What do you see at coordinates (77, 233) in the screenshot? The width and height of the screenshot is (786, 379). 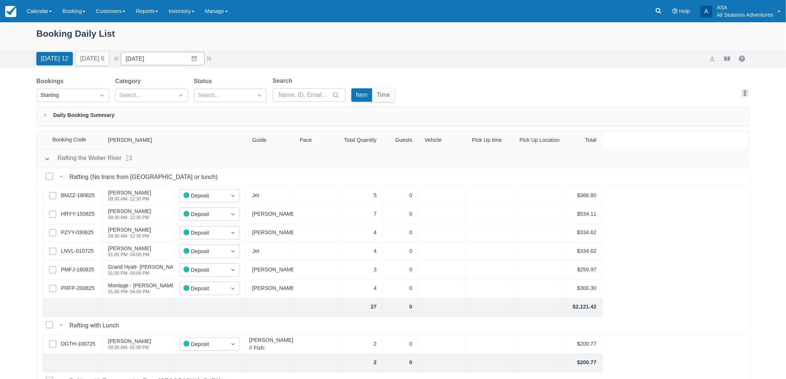 I see `a: PZYY-030625` at bounding box center [77, 233].